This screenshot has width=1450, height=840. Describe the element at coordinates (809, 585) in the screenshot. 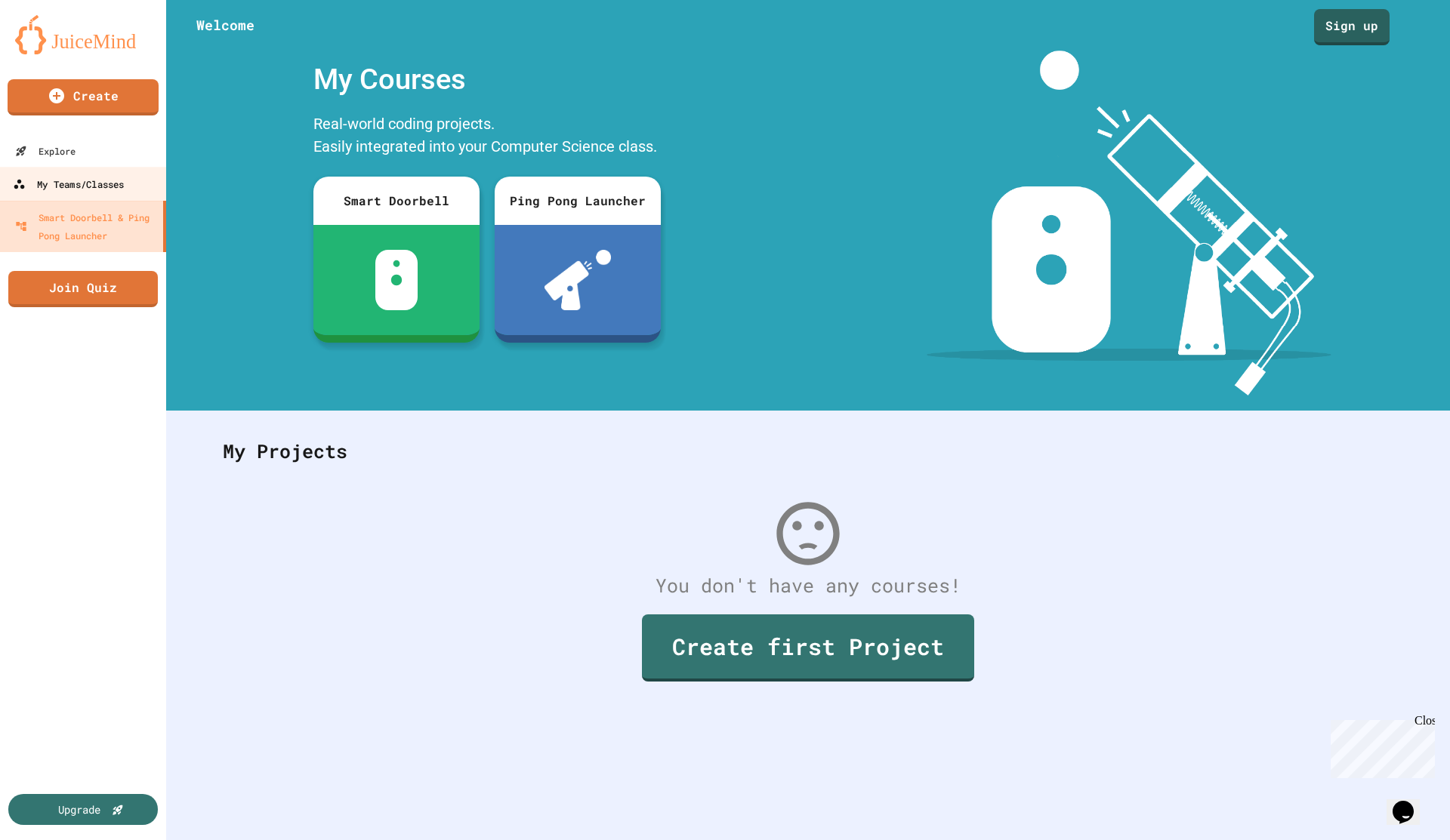

I see `div: You don't have any courses!` at that location.